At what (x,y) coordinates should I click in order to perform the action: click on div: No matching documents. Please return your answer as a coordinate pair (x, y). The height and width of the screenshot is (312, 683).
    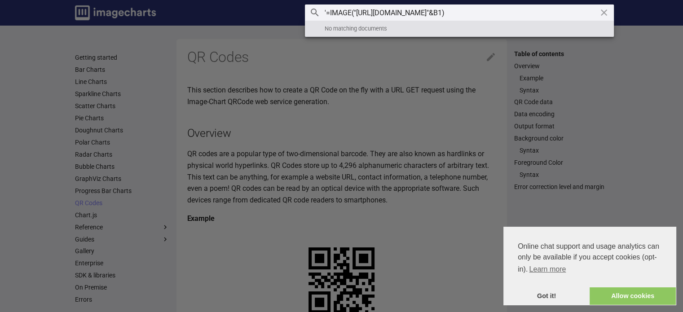
    Looking at the image, I should click on (459, 29).